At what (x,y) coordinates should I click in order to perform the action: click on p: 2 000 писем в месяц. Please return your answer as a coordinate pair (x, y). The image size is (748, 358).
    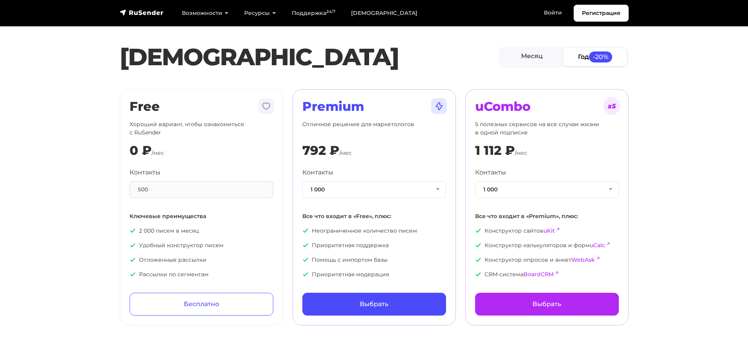
    Looking at the image, I should click on (201, 230).